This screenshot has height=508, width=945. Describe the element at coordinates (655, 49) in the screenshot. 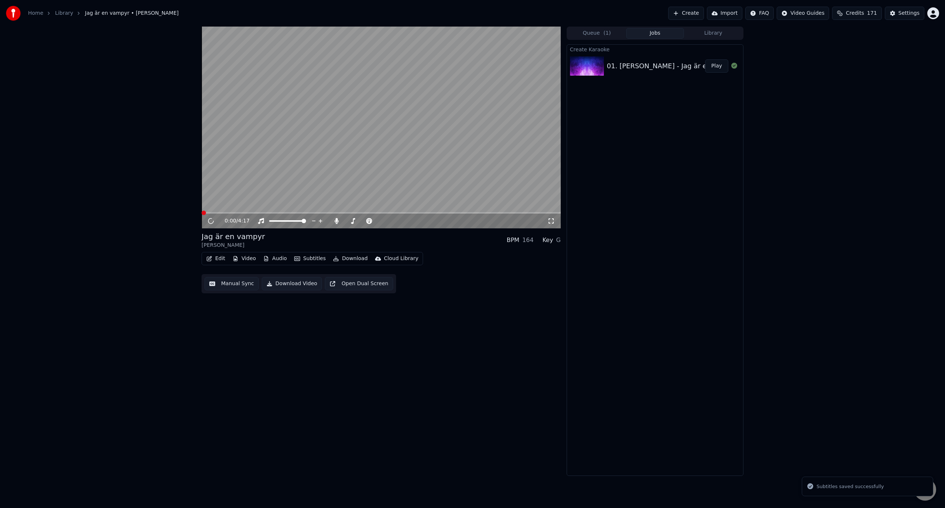

I see `div: Create Karaoke` at that location.